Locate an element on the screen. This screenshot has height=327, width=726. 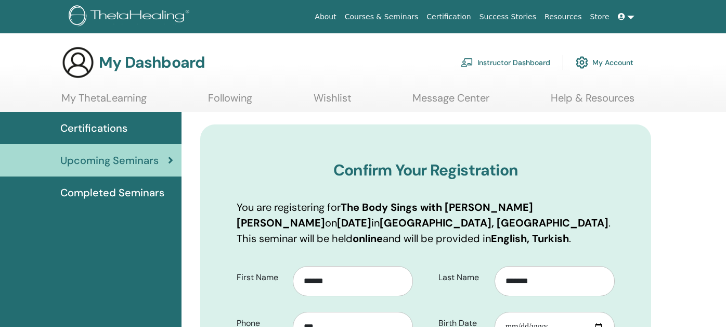
a: Store is located at coordinates (600, 17).